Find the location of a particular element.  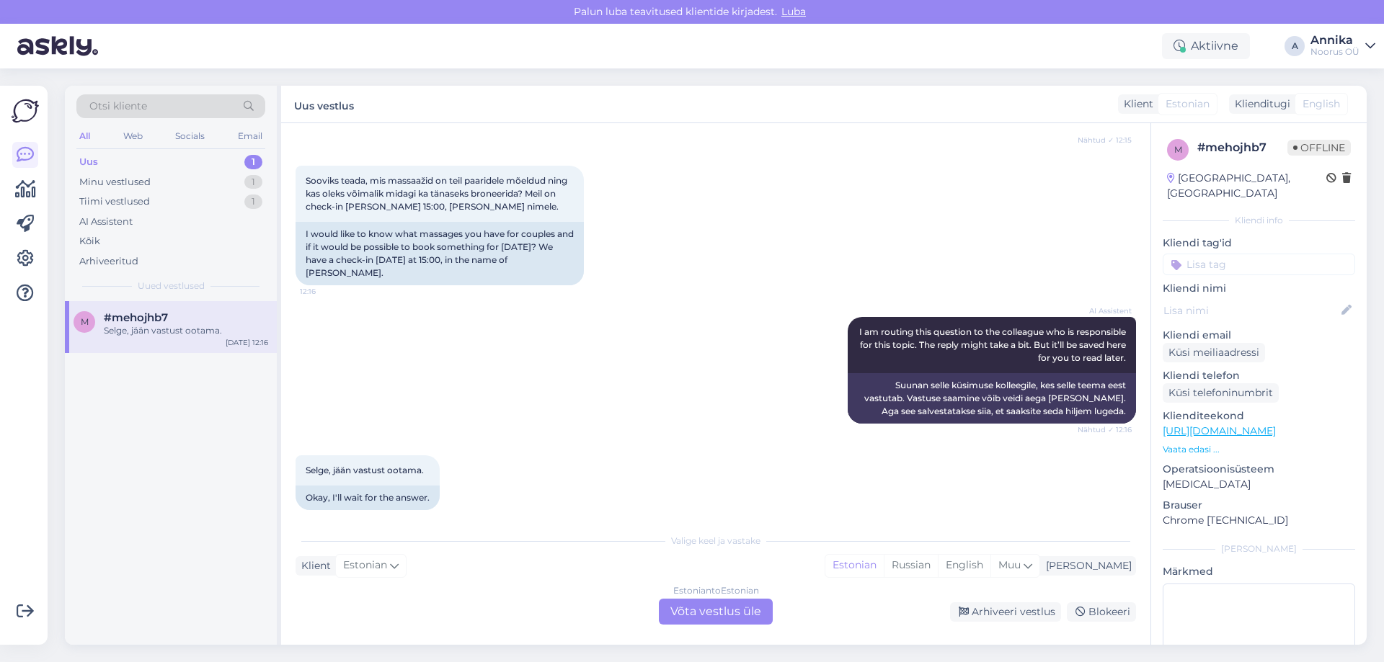

span: English is located at coordinates (1321, 104).